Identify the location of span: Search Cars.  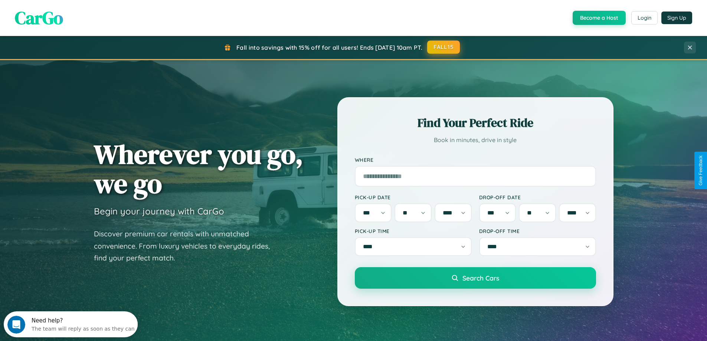
(480, 278).